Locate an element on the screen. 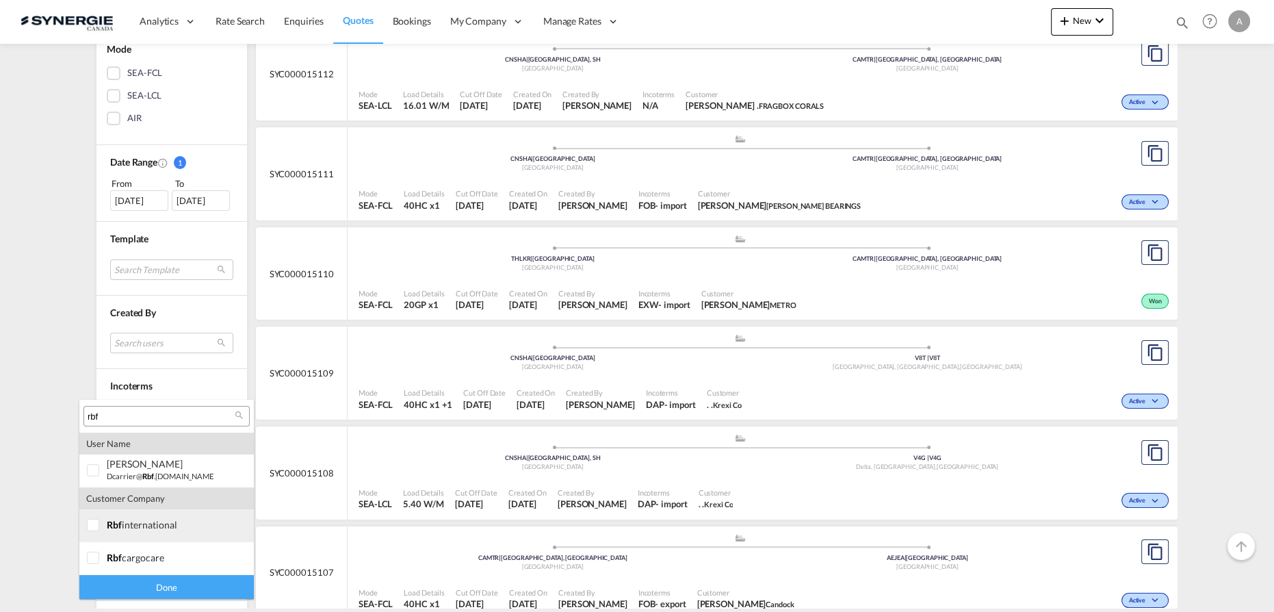 The width and height of the screenshot is (1274, 612). div: <span class="highlightedText">rbf</span> international is located at coordinates (160, 524).